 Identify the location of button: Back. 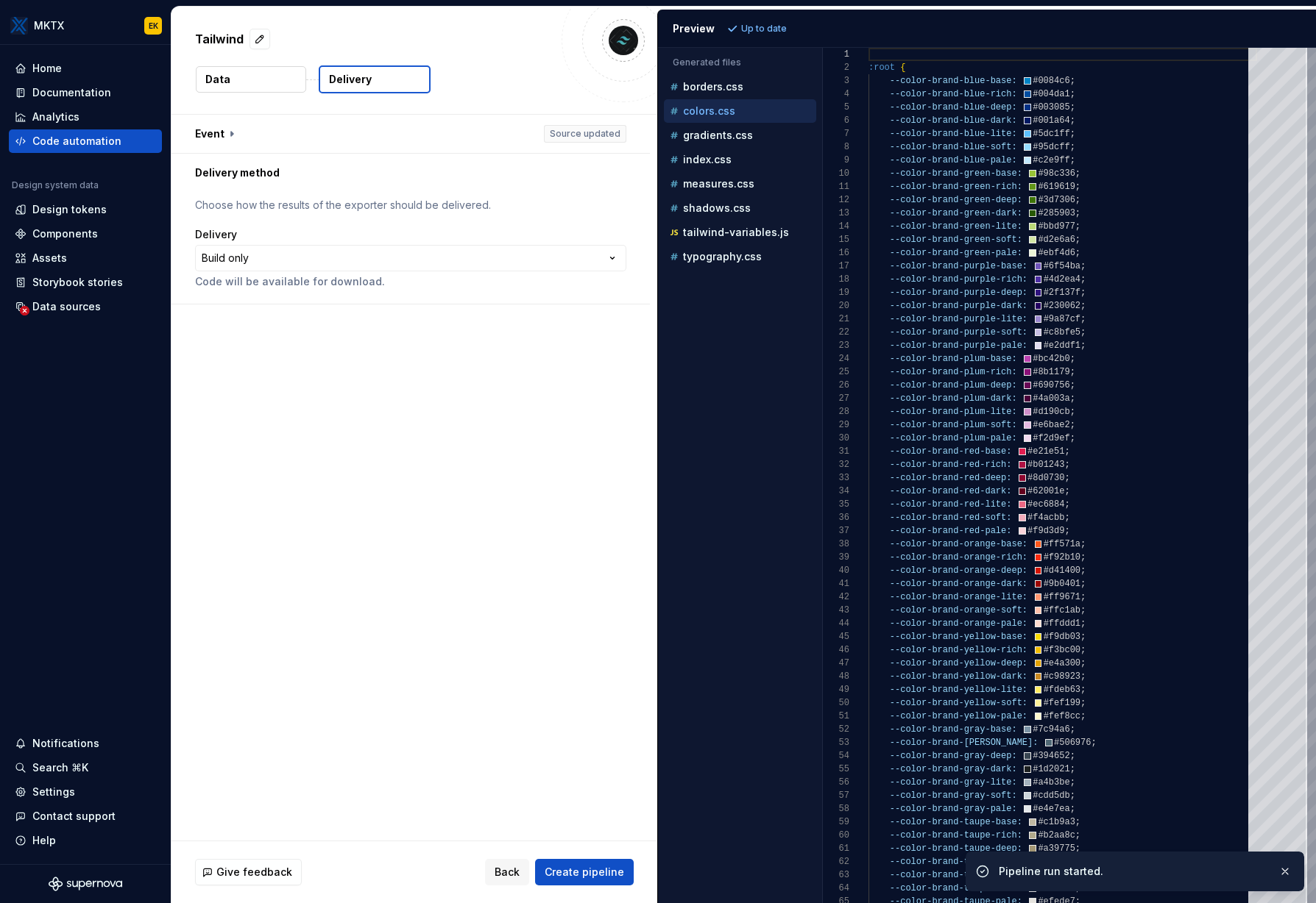
(507, 872).